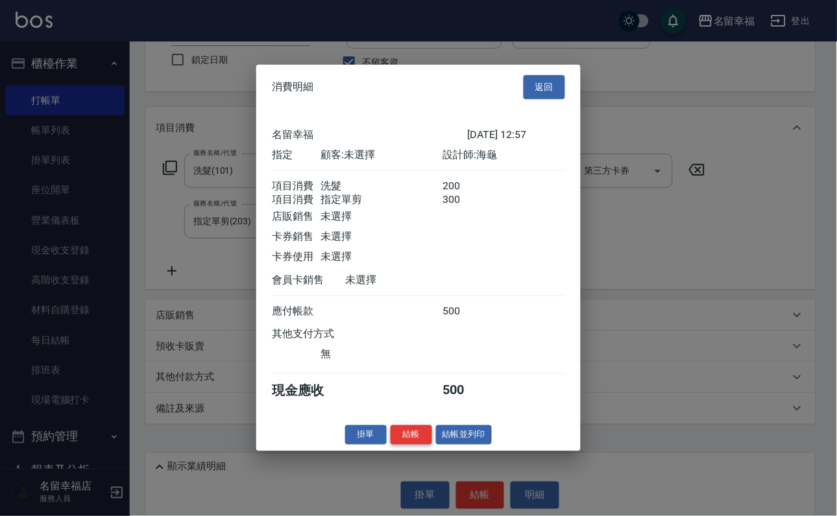  Describe the element at coordinates (369, 134) in the screenshot. I see `div: 名留幸福` at that location.